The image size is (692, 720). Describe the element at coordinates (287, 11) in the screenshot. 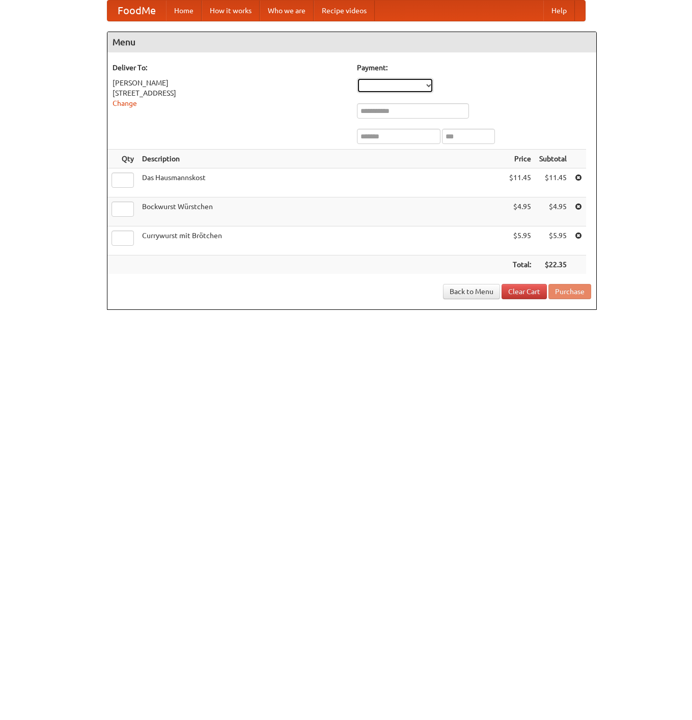

I see `a: Who we are` at that location.